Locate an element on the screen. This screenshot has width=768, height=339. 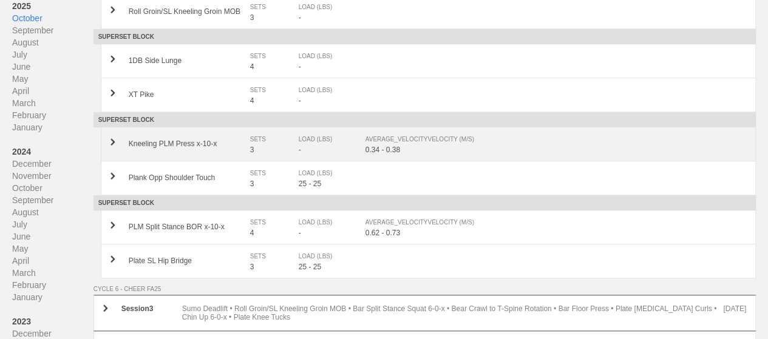
div: 1DB Side Lunge is located at coordinates (189, 61).